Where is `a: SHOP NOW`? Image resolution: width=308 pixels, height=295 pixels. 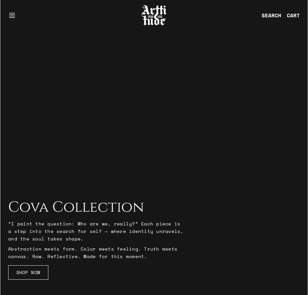 a: SHOP NOW is located at coordinates (28, 272).